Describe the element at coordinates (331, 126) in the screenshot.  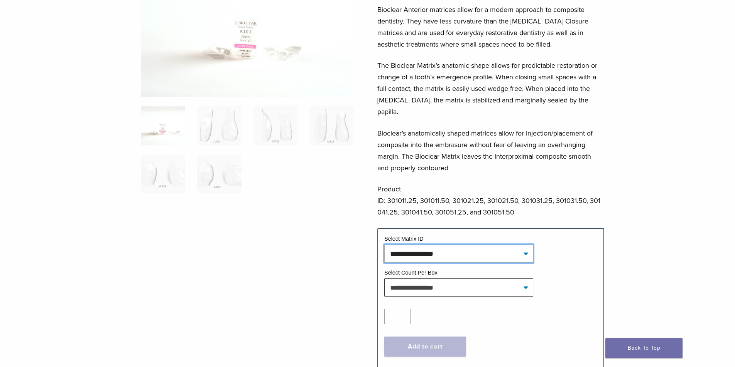
I see `img: Original Anterior Matrix - A Series - Image 4` at that location.